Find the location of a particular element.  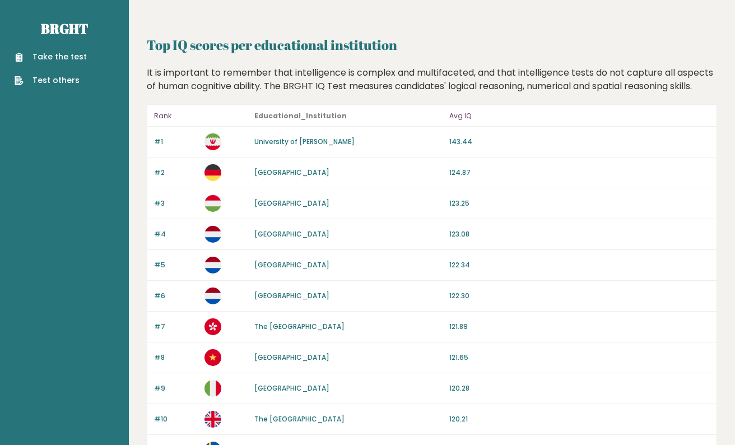

p: 122.34 is located at coordinates (579, 265).